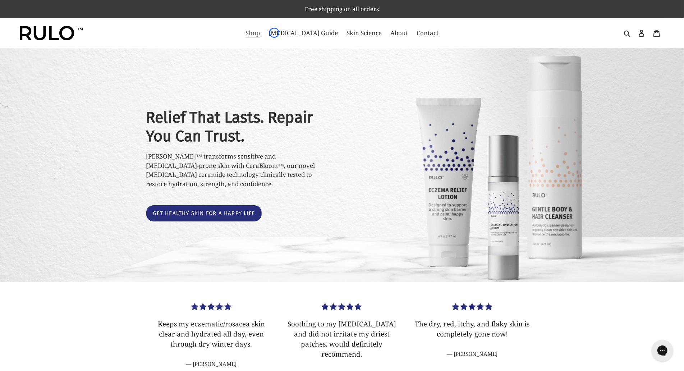  What do you see at coordinates (238, 126) in the screenshot?
I see `h2: Relief That Lasts. Repair You Can Trust.` at bounding box center [238, 126].